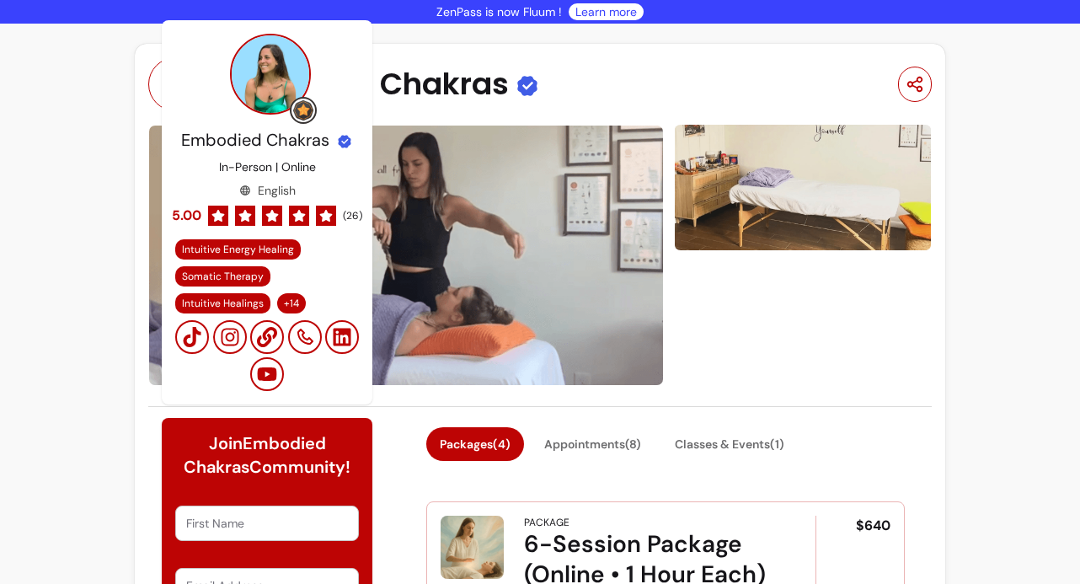 Image resolution: width=1080 pixels, height=584 pixels. I want to click on img: image-1, so click(803, 187).